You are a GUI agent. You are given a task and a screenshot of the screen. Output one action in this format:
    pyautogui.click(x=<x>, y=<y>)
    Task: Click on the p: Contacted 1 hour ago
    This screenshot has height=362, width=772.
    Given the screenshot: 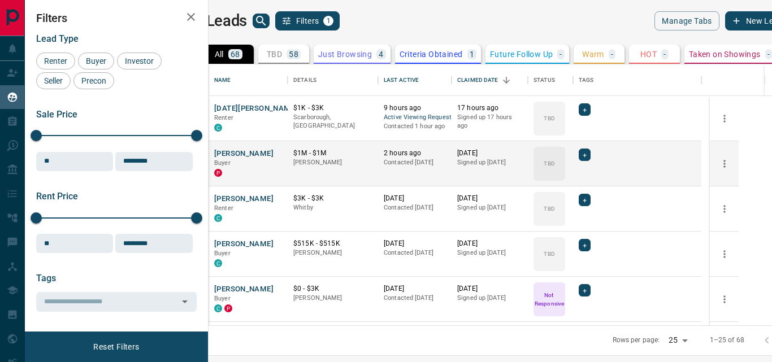 What is the action you would take?
    pyautogui.click(x=415, y=127)
    